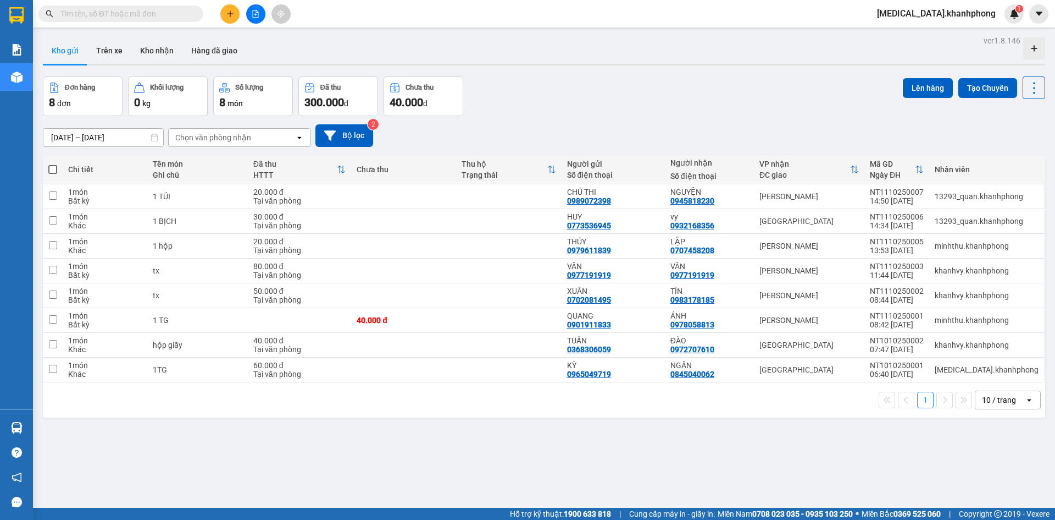 This screenshot has width=1055, height=520. Describe the element at coordinates (253, 96) in the screenshot. I see `button: Số lượng8món` at that location.